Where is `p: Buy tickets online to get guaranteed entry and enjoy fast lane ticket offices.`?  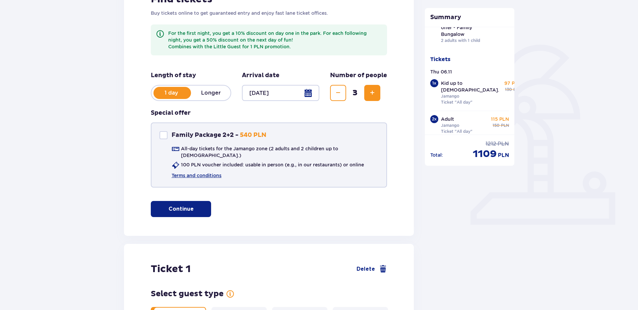
p: Buy tickets online to get guaranteed entry and enjoy fast lane ticket offices. is located at coordinates (269, 13).